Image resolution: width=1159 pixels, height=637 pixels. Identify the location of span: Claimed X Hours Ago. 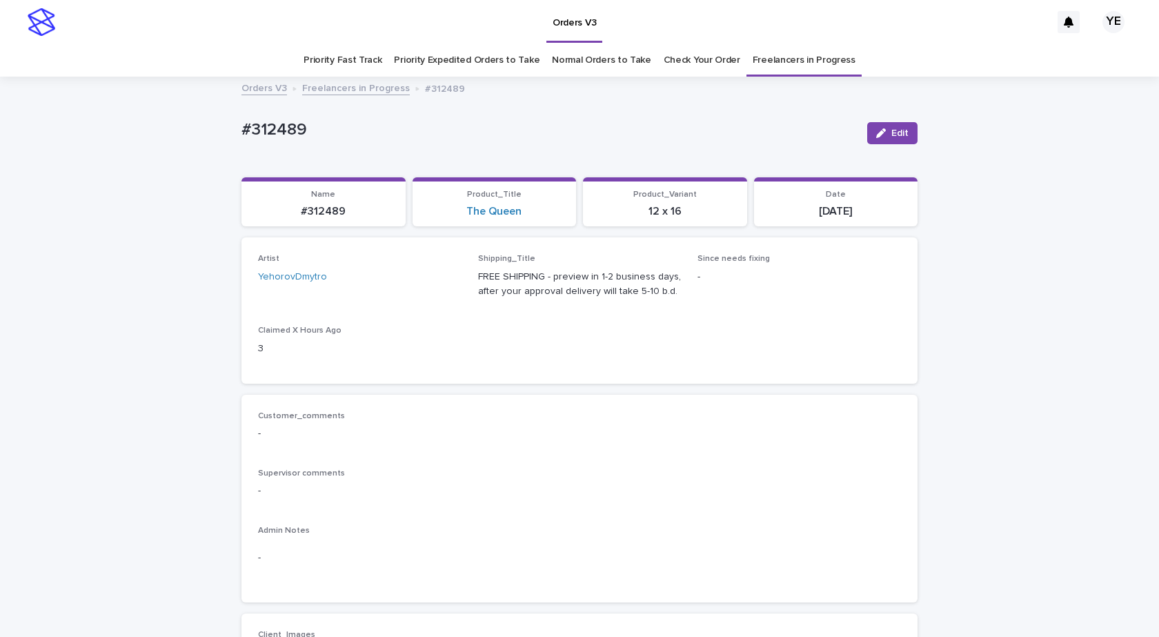
(299, 331).